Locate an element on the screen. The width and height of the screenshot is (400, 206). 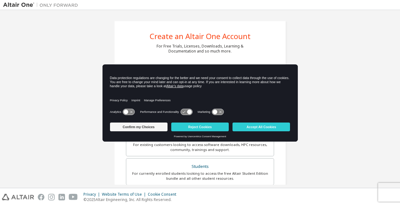
img: altair_logo.svg is located at coordinates (18, 197).